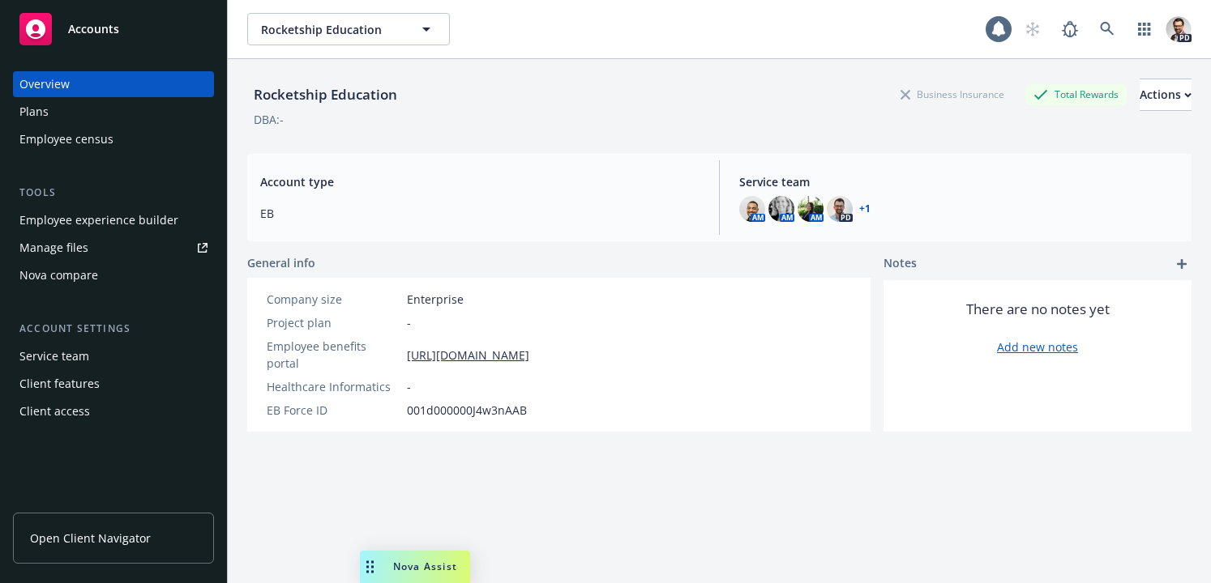  Describe the element at coordinates (1165, 95) in the screenshot. I see `div: Actions` at that location.